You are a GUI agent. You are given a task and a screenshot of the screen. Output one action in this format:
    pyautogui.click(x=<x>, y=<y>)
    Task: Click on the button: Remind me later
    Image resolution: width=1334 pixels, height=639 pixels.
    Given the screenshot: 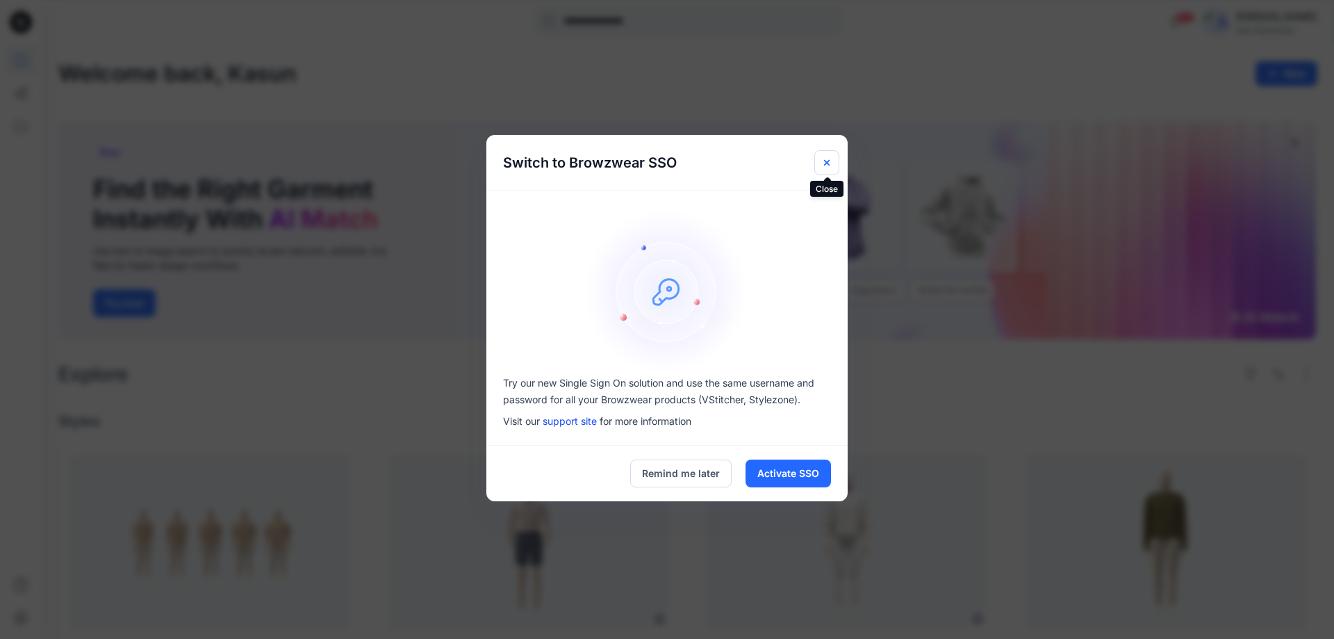 What is the action you would take?
    pyautogui.click(x=681, y=473)
    